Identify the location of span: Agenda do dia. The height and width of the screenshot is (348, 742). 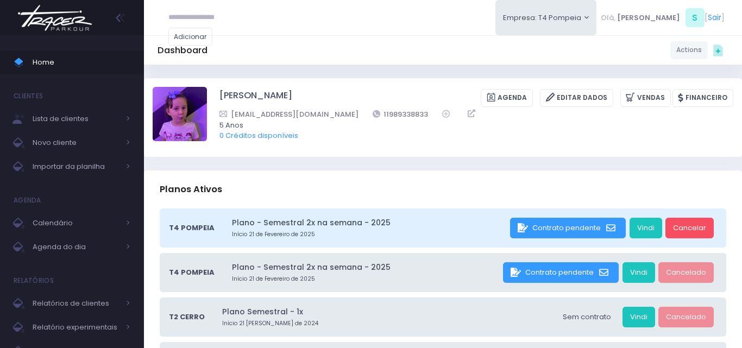
(76, 247).